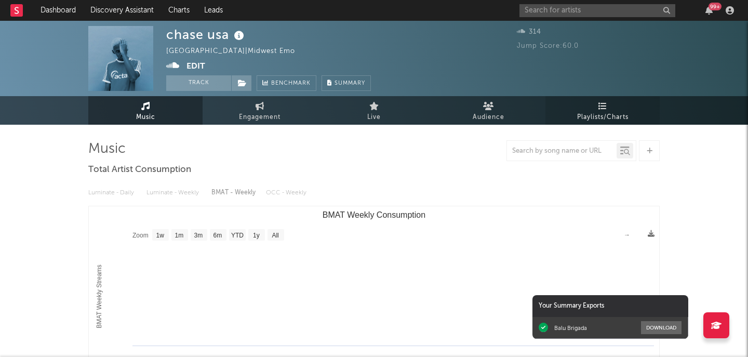  Describe the element at coordinates (260, 110) in the screenshot. I see `a: Engagement` at that location.